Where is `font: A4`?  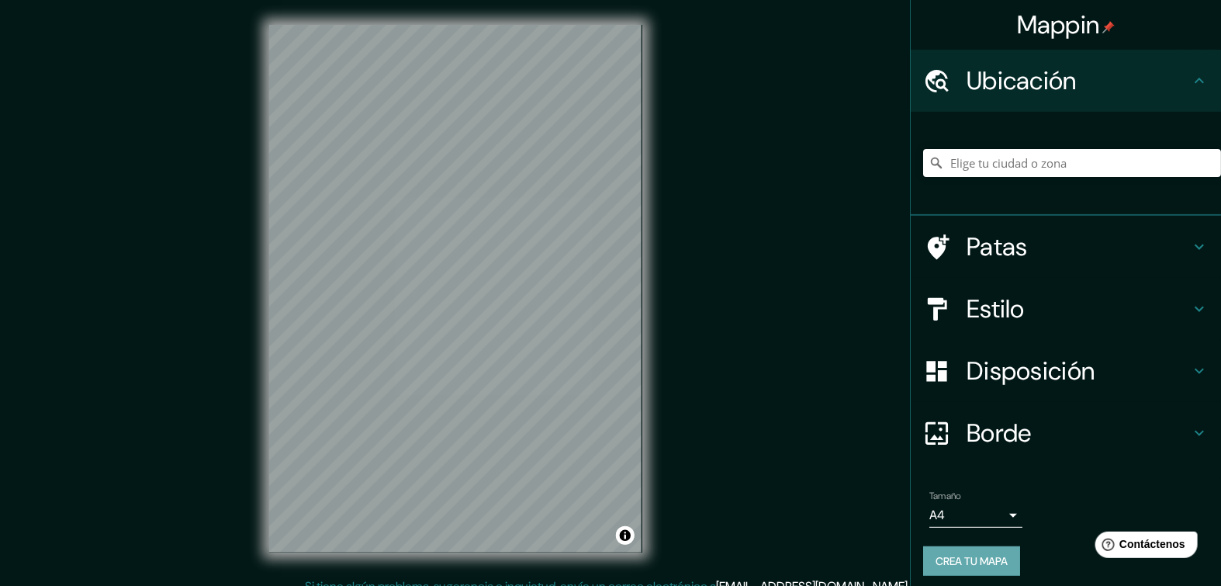
font: A4 is located at coordinates (937, 514).